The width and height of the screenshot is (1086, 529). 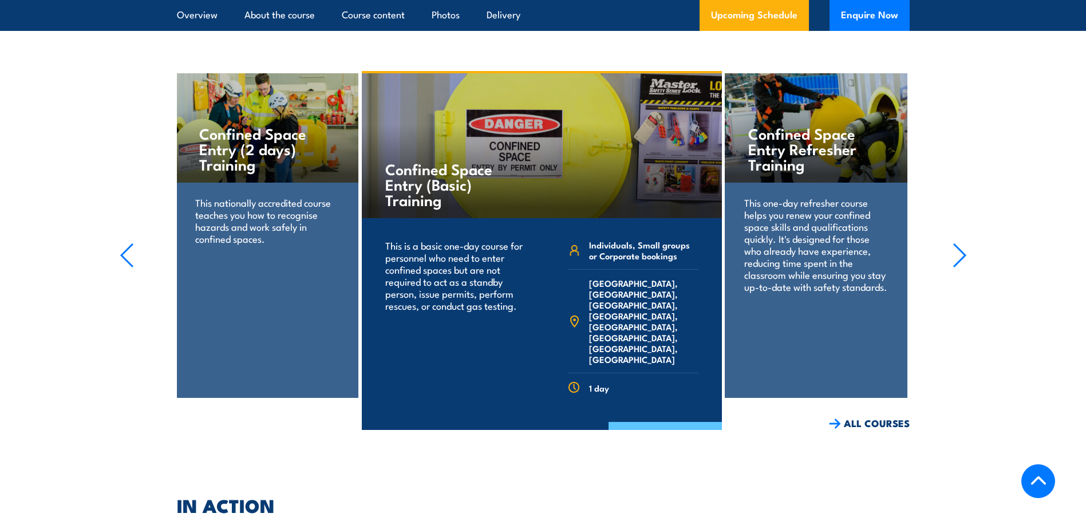 I want to click on a: COURSE DETAILS, so click(x=665, y=437).